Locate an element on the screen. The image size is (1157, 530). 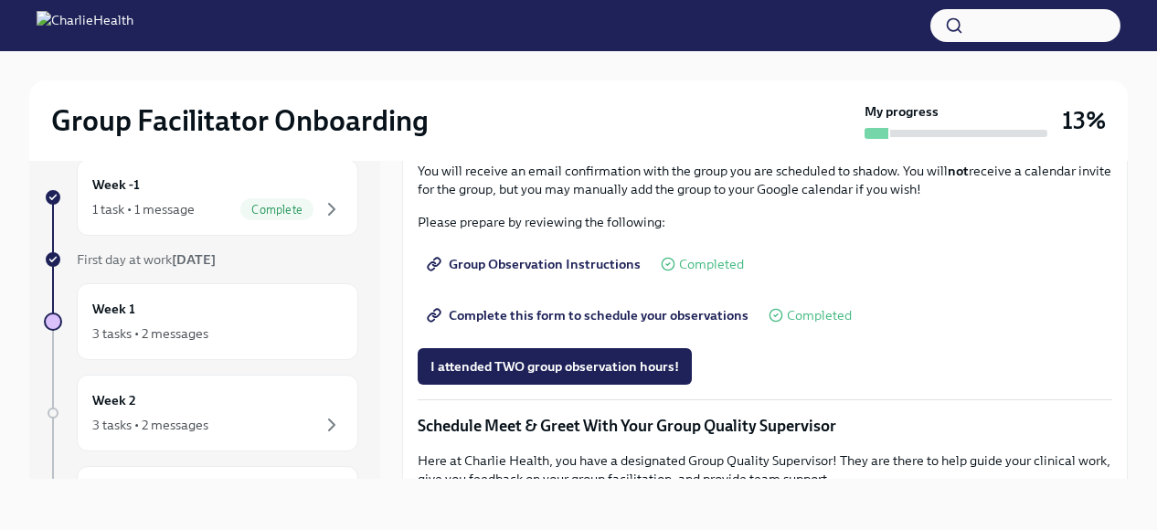
a: Complete this form to schedule your observations is located at coordinates (590, 315).